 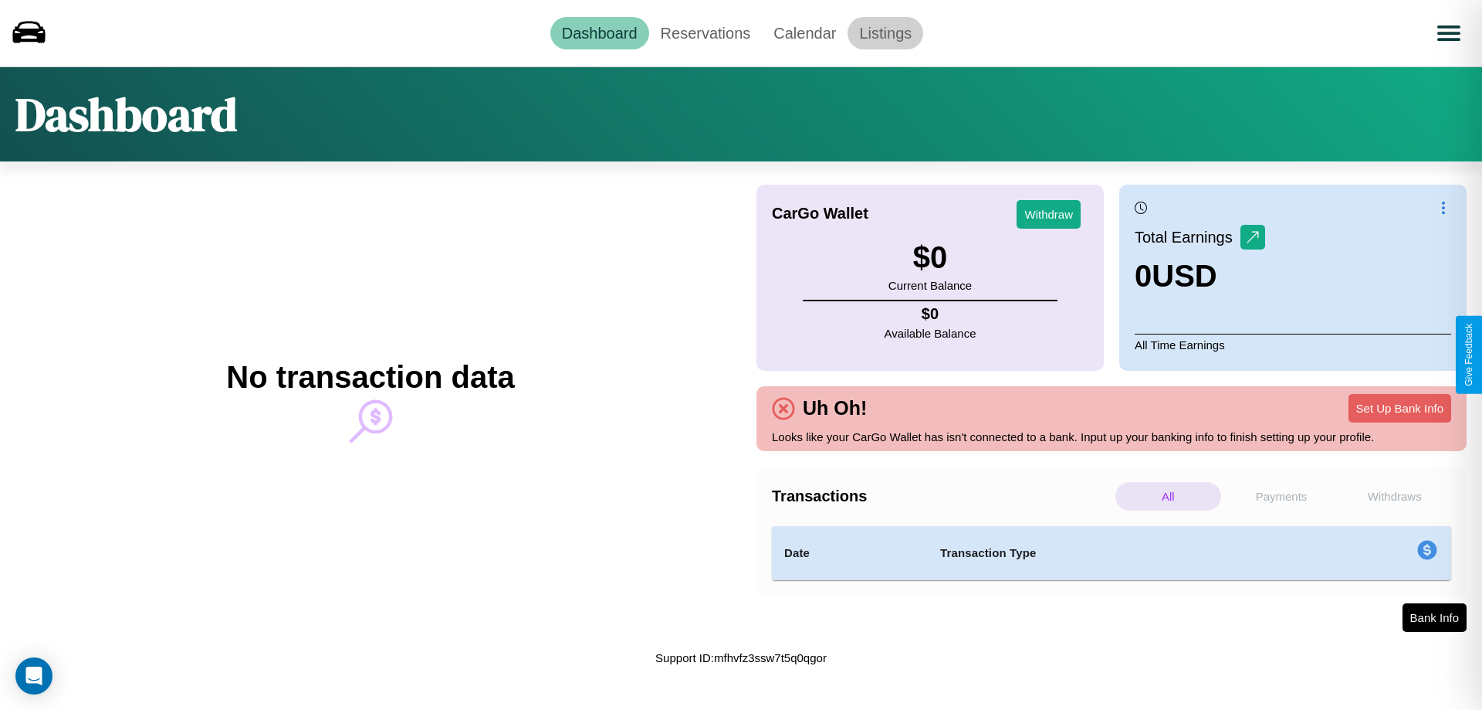 What do you see at coordinates (930, 257) in the screenshot?
I see `h3: $ 0` at bounding box center [930, 257].